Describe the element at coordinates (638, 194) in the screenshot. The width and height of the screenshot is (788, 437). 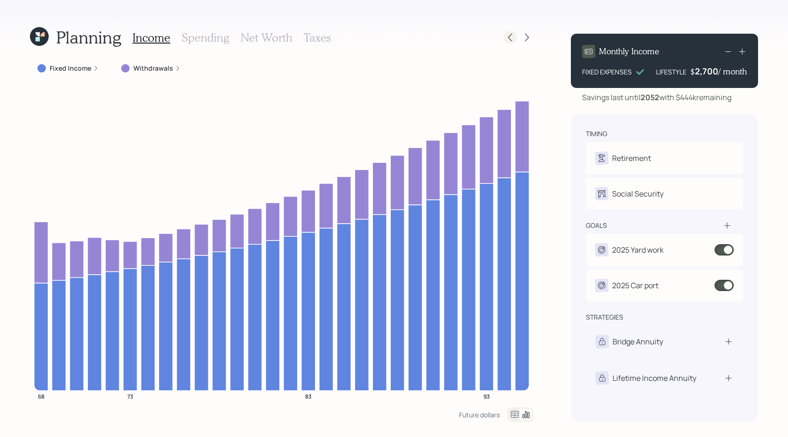
I see `div: Social Security` at that location.